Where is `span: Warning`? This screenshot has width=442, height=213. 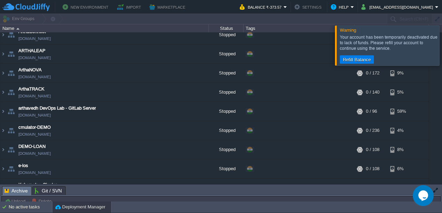
span: Warning is located at coordinates (348, 30).